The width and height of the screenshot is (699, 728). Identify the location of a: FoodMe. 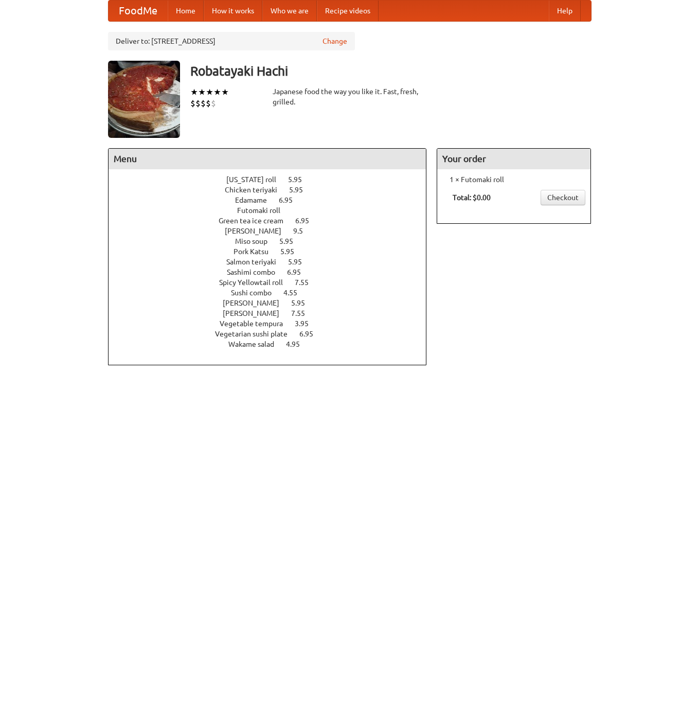
(138, 11).